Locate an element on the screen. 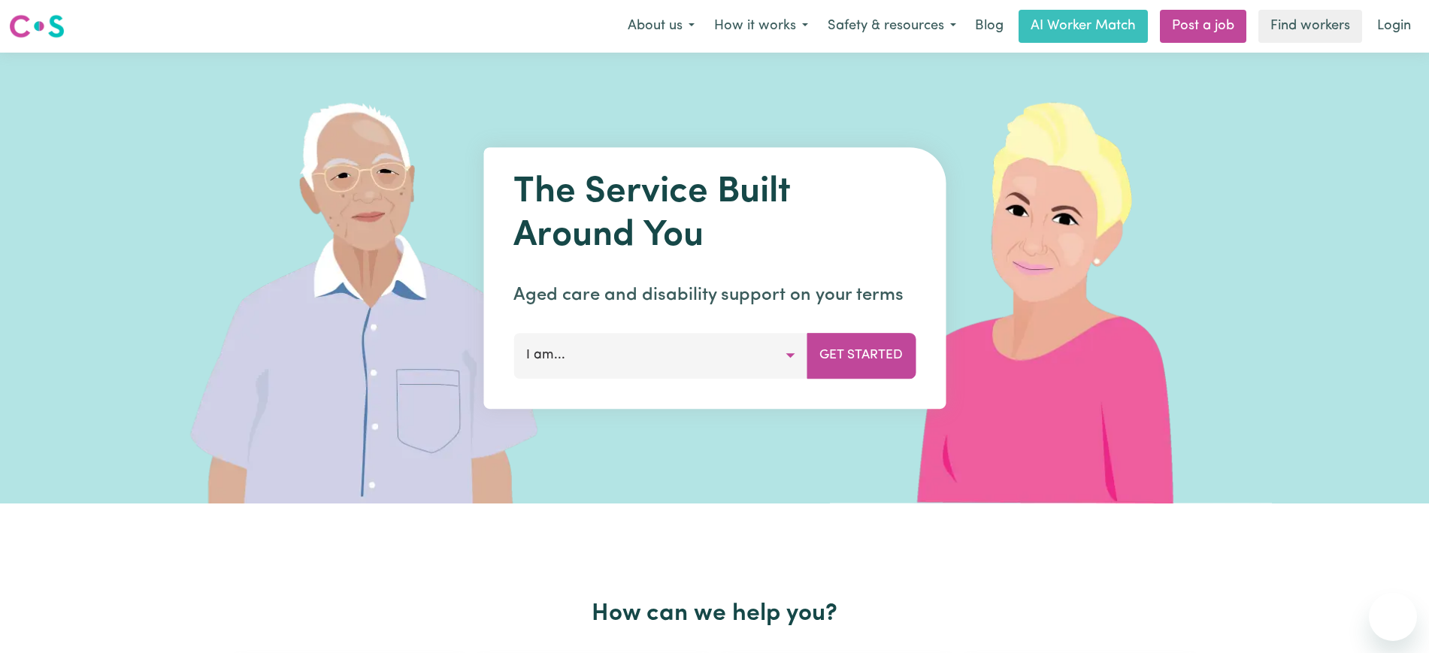 The image size is (1429, 653). p: Aged care and disability support on your terms is located at coordinates (714, 295).